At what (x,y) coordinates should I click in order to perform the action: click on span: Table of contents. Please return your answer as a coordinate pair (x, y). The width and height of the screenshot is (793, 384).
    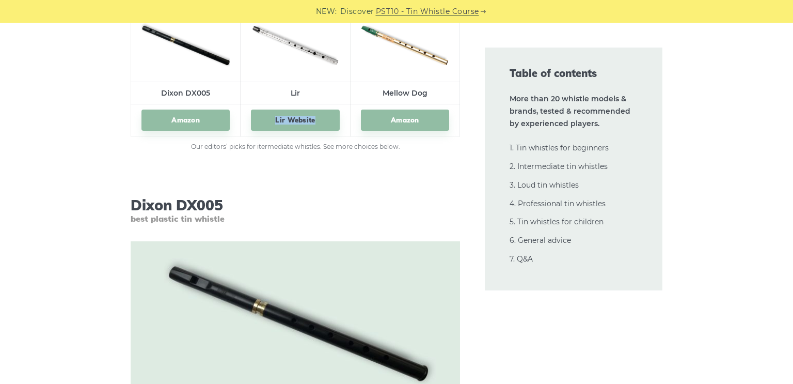
    Looking at the image, I should click on (574, 73).